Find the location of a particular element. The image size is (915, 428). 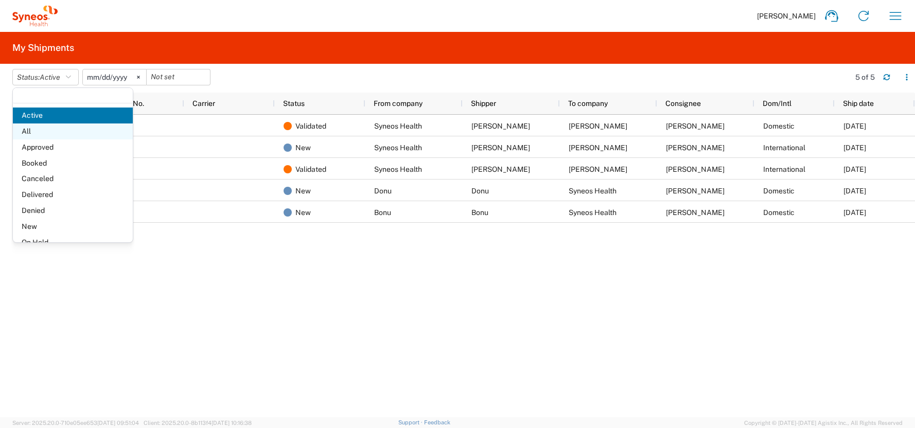

span: To company is located at coordinates (588, 103).